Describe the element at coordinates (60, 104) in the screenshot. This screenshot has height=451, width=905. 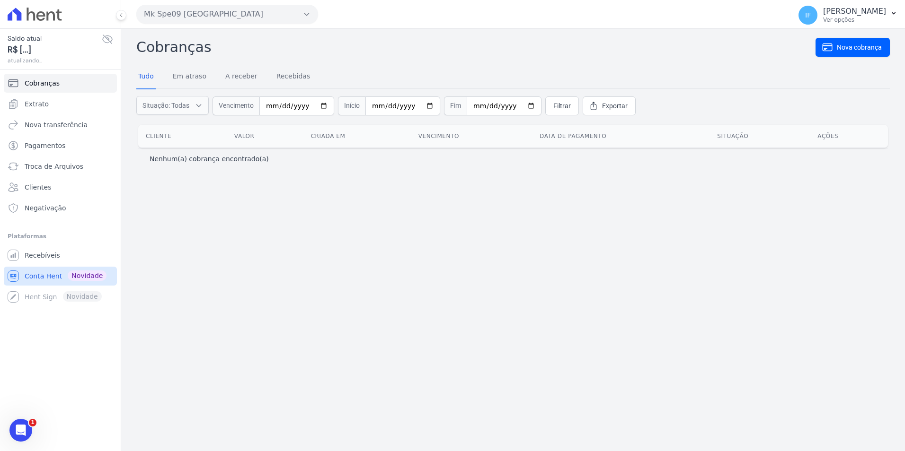
I see `a: Extrato` at that location.